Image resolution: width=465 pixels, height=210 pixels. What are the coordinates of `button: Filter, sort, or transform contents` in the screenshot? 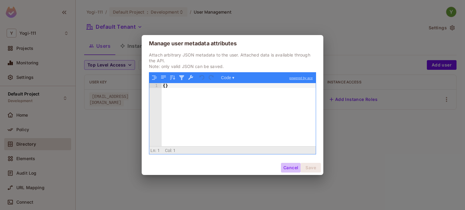 It's located at (182, 78).